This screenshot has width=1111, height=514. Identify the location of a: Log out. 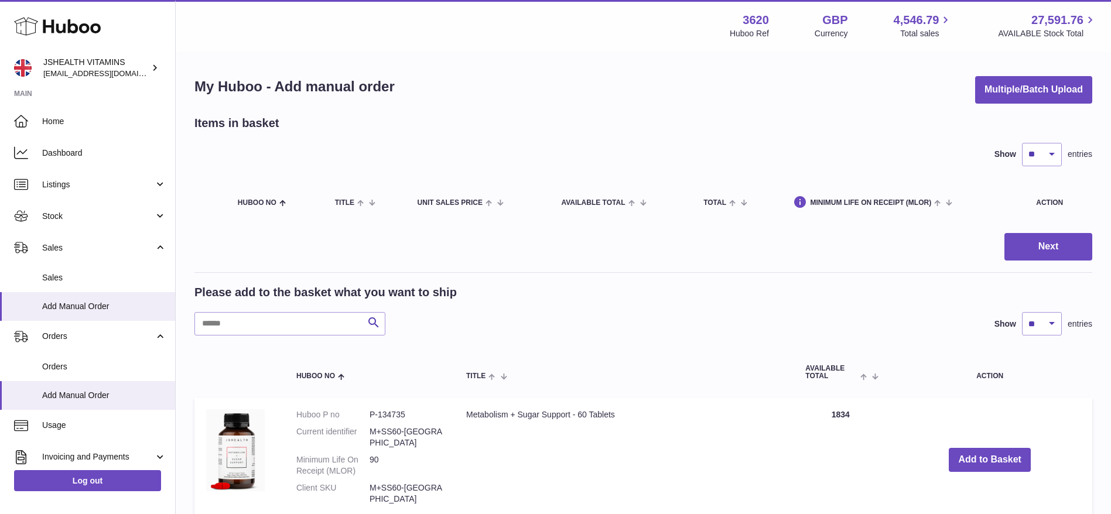
(87, 481).